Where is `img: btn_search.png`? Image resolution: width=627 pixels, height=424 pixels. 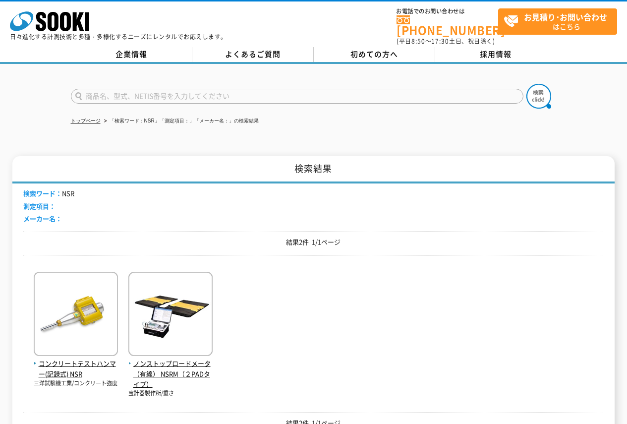 img: btn_search.png is located at coordinates (538, 96).